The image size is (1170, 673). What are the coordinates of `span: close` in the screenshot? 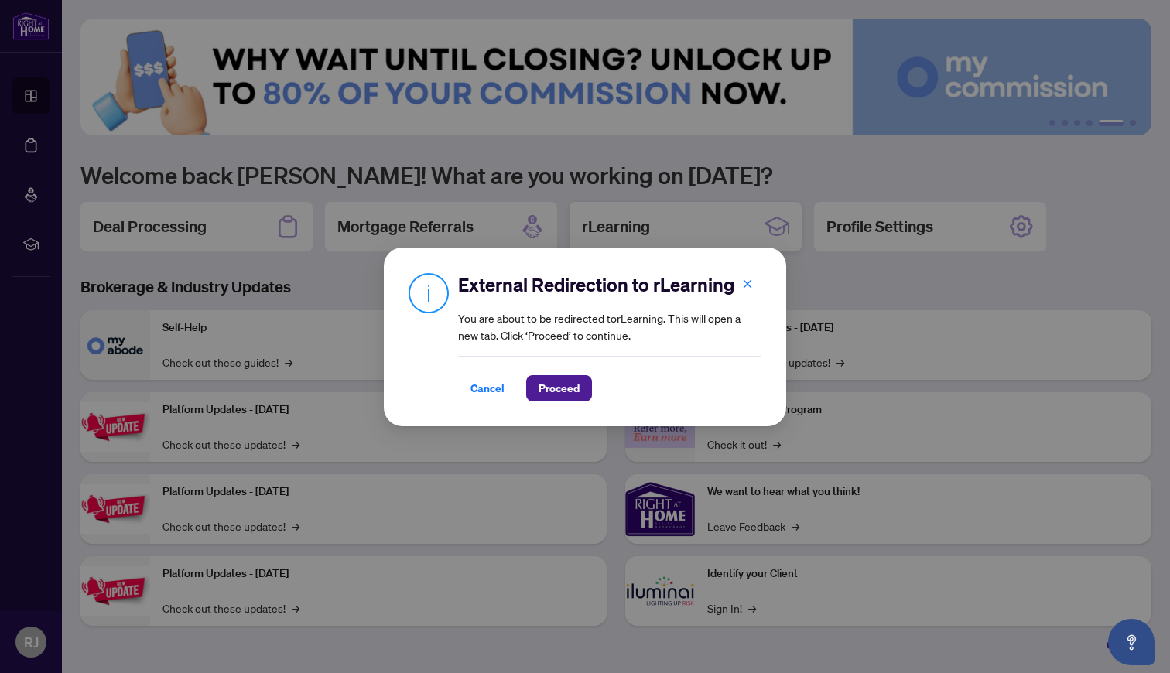 It's located at (748, 283).